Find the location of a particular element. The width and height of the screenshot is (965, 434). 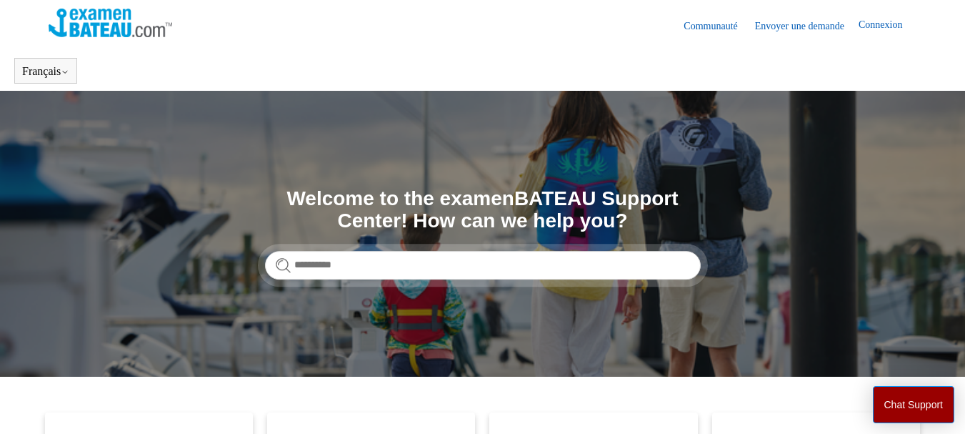

h1: Welcome to the examenBATEAU Support Center! How can we help you? is located at coordinates (483, 210).